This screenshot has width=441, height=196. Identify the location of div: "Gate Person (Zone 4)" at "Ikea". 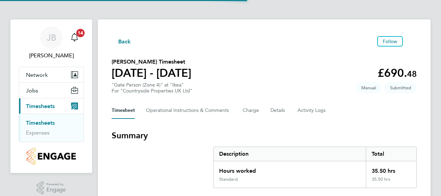
(152, 88).